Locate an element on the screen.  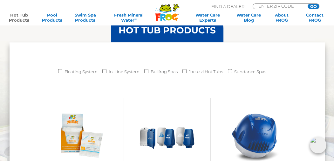
a: Water CareExperts is located at coordinates (208, 17).